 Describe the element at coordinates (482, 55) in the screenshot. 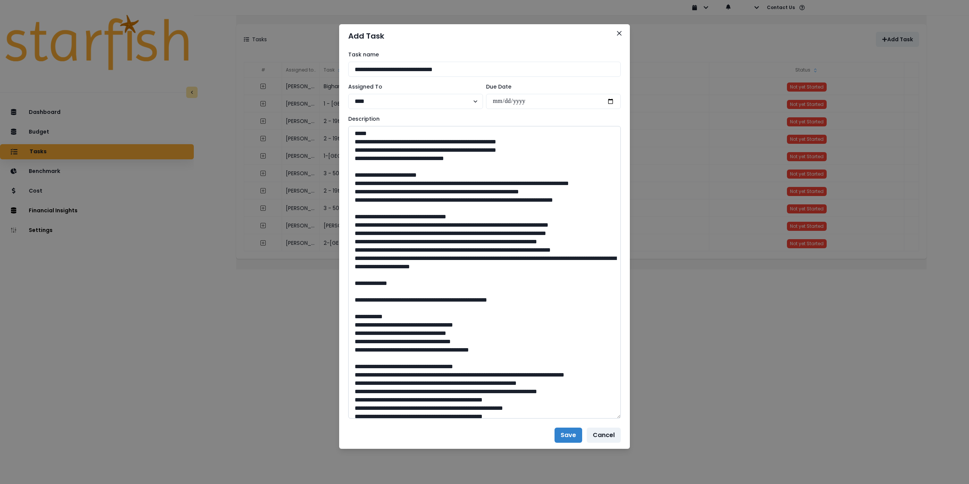

I see `label: Task name` at that location.